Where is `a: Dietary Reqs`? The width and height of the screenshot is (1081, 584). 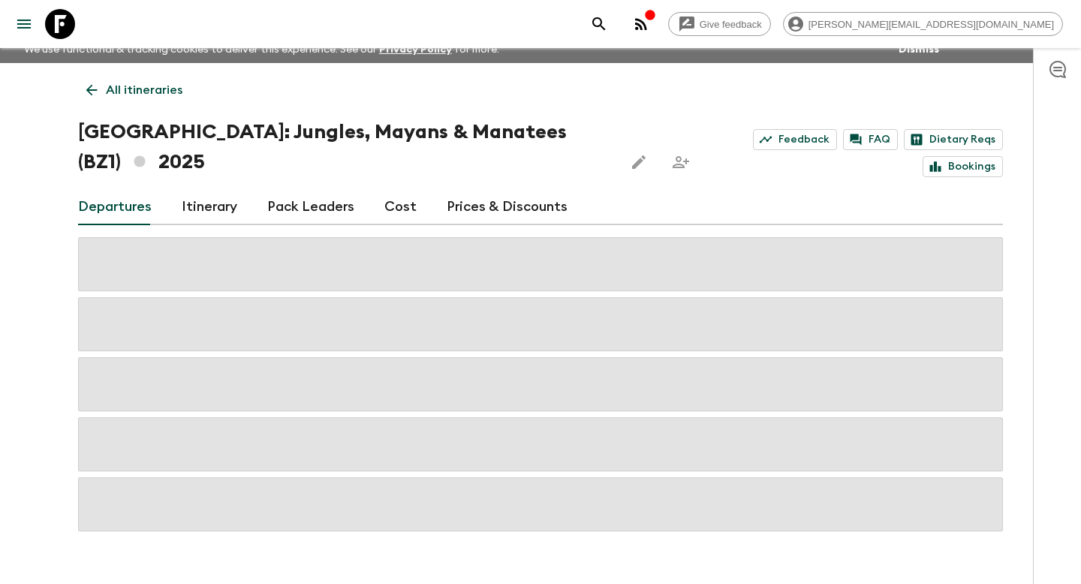
a: Dietary Reqs is located at coordinates (954, 140).